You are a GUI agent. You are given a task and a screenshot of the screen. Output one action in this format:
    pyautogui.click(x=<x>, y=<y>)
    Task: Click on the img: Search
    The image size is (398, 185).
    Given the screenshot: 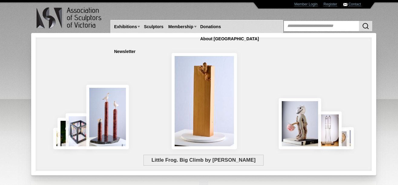 What is the action you would take?
    pyautogui.click(x=366, y=26)
    